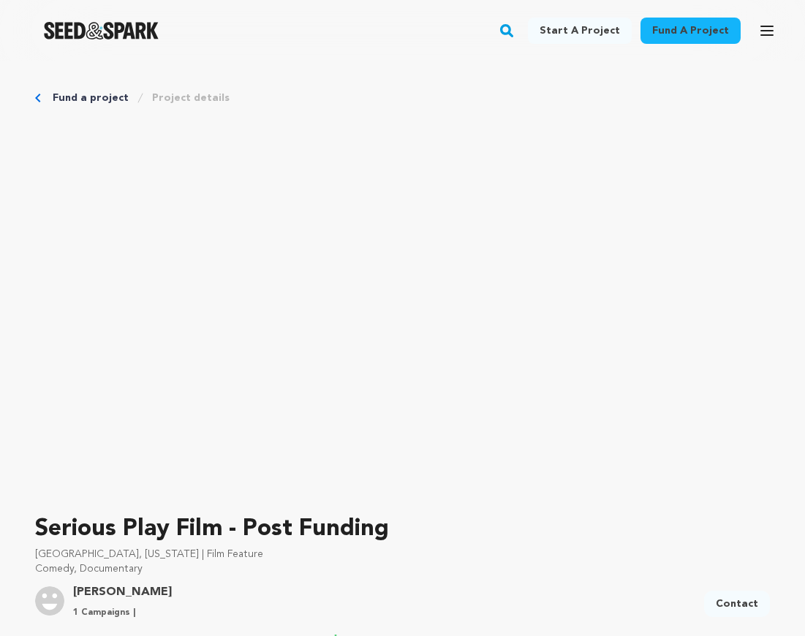 Image resolution: width=805 pixels, height=636 pixels. I want to click on a: Project details, so click(191, 98).